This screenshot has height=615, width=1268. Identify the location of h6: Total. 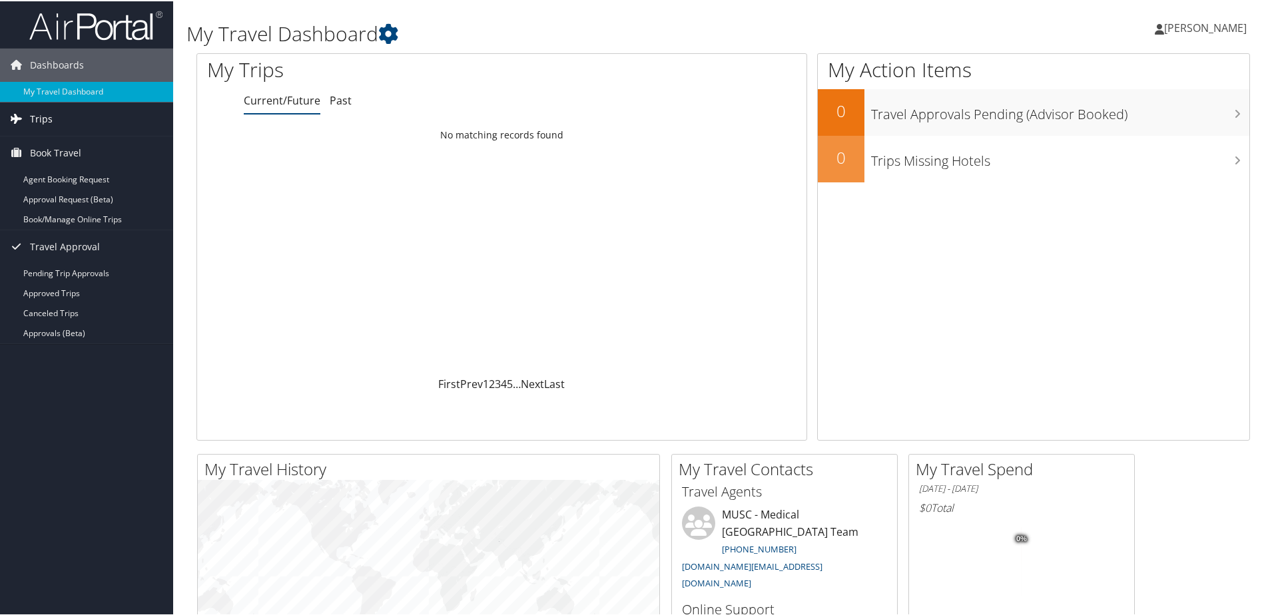
(1022, 507).